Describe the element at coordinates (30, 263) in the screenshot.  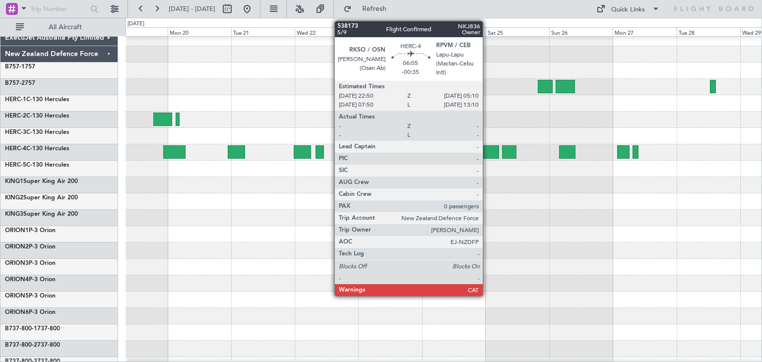
I see `a: ORION3P-3 Orion` at that location.